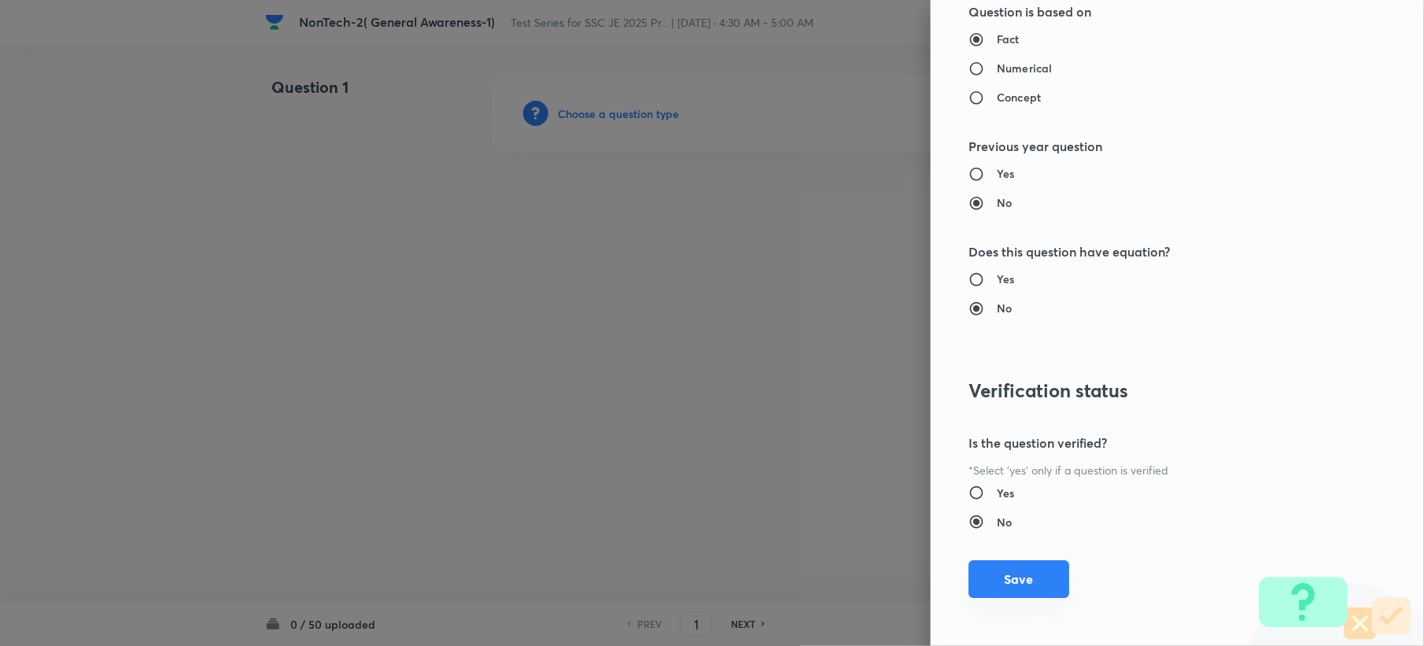 The width and height of the screenshot is (1424, 646). I want to click on h6: Fact, so click(1008, 39).